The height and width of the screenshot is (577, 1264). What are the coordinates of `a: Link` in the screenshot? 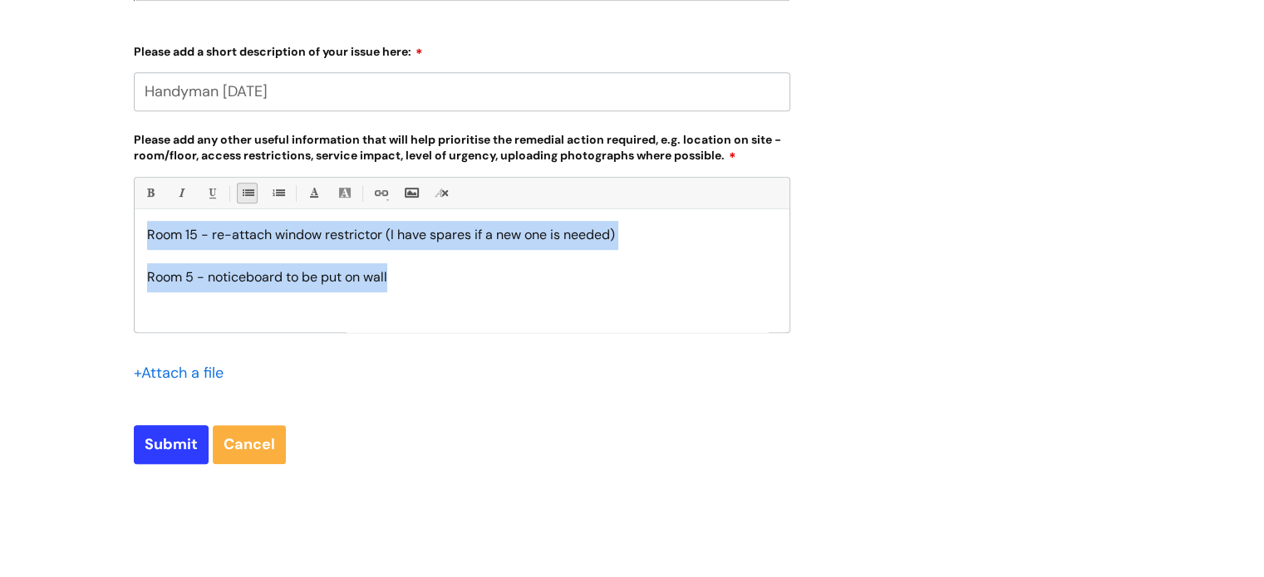 It's located at (380, 193).